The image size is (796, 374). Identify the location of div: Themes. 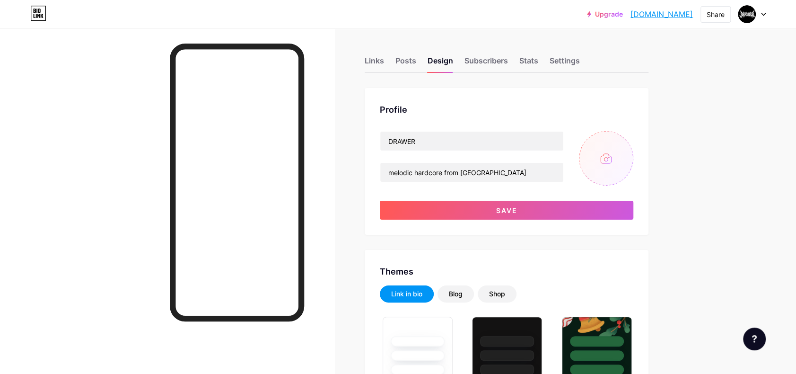
(507, 271).